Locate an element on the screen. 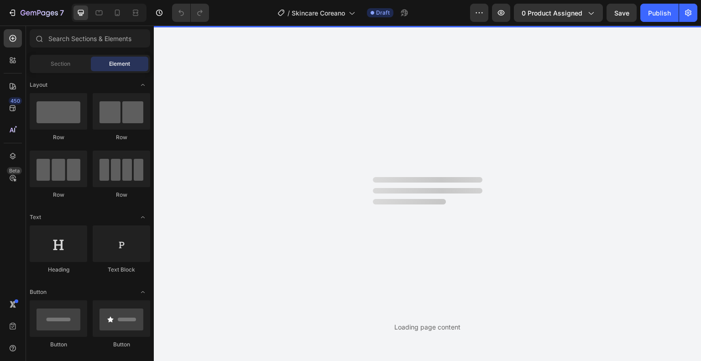  button: Save is located at coordinates (622, 13).